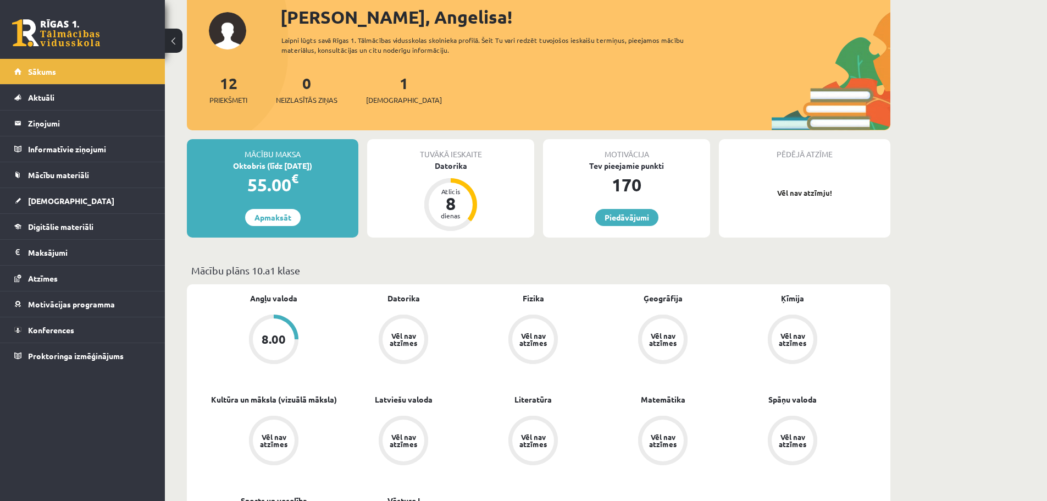  Describe the element at coordinates (539, 270) in the screenshot. I see `p: Mācību plāns 10.a1 klase` at that location.